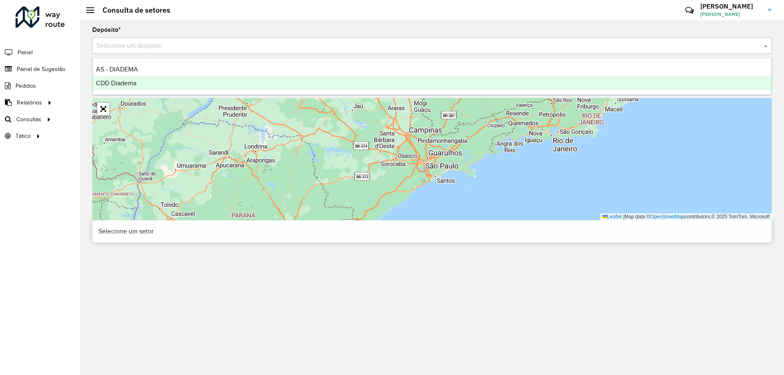  Describe the element at coordinates (29, 102) in the screenshot. I see `span: Relatórios` at that location.